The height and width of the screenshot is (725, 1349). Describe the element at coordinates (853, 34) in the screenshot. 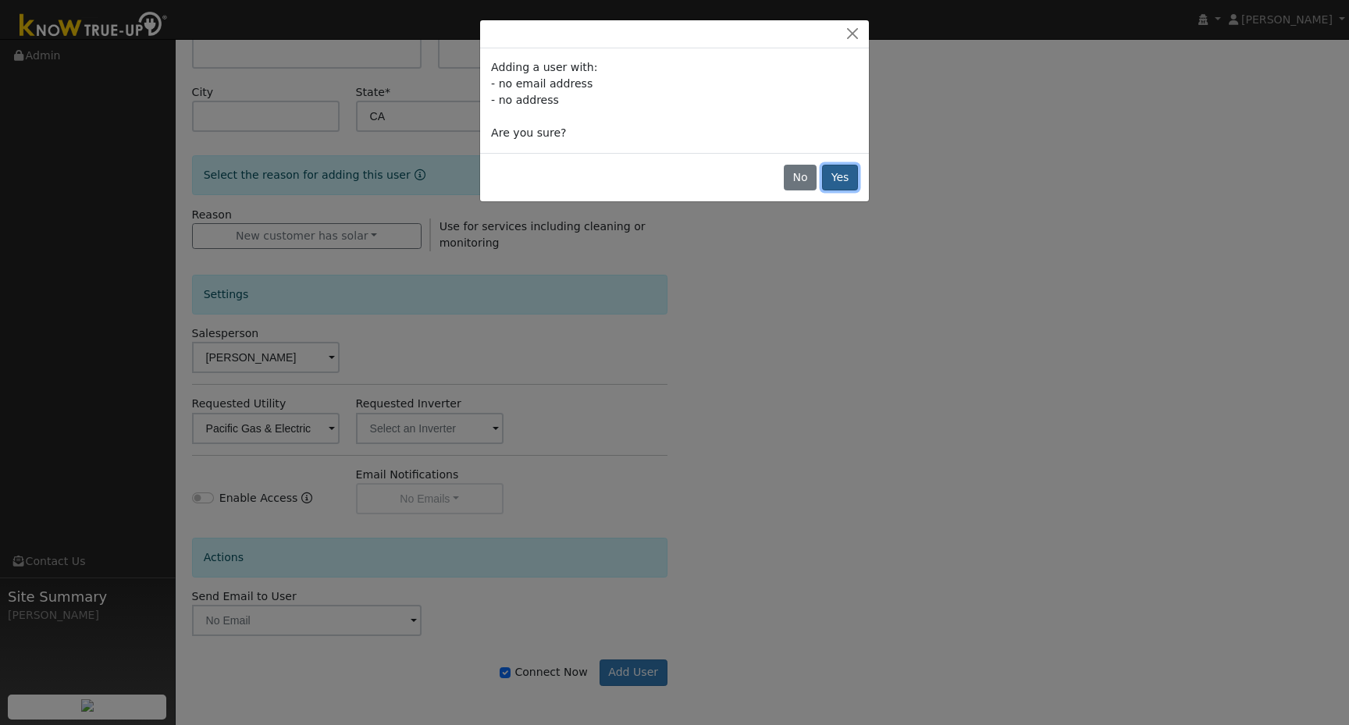

I see `button: Close` at that location.